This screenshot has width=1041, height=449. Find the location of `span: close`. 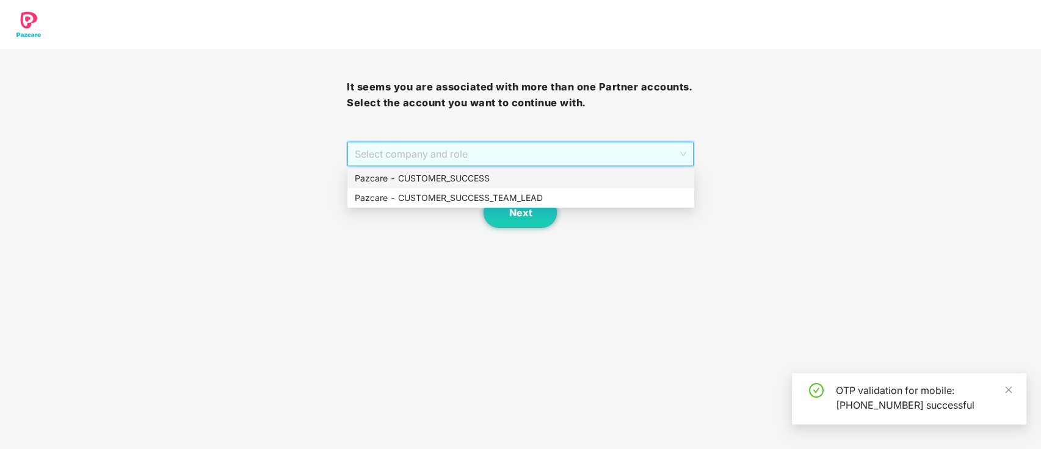

span: close is located at coordinates (1009, 390).